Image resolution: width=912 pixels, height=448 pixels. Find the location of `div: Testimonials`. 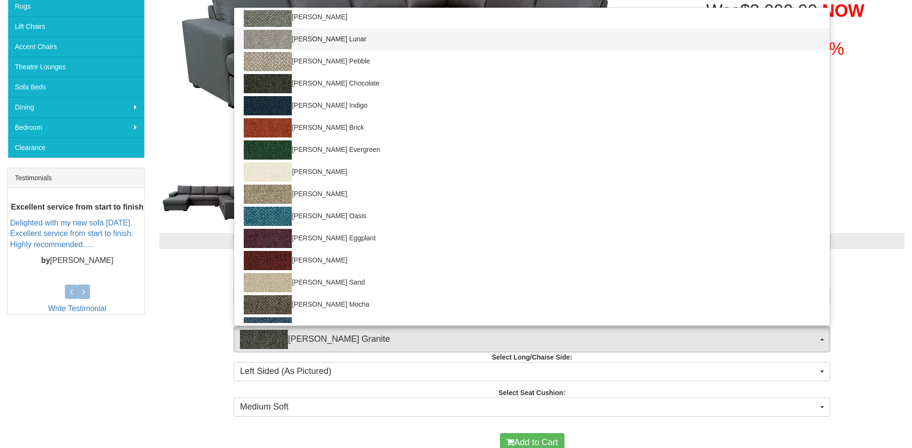

div: Testimonials is located at coordinates (76, 178).